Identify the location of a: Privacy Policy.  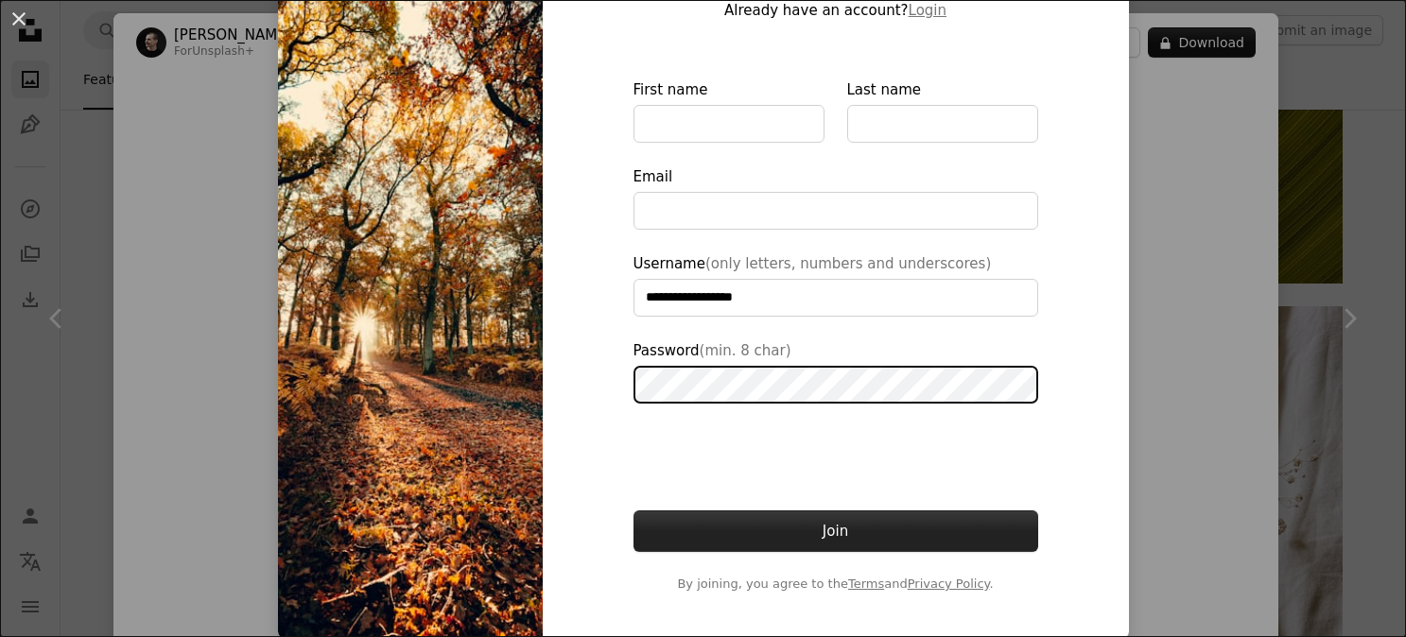
(948, 583).